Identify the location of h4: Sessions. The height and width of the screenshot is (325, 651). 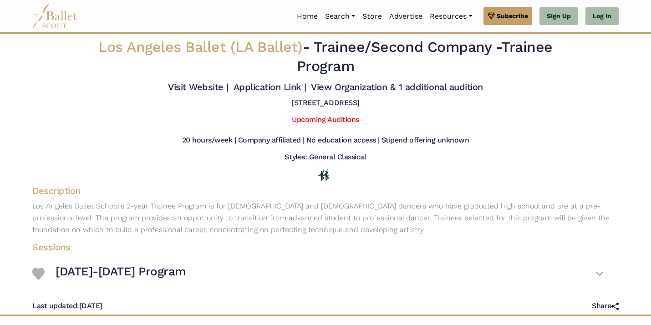
(318, 247).